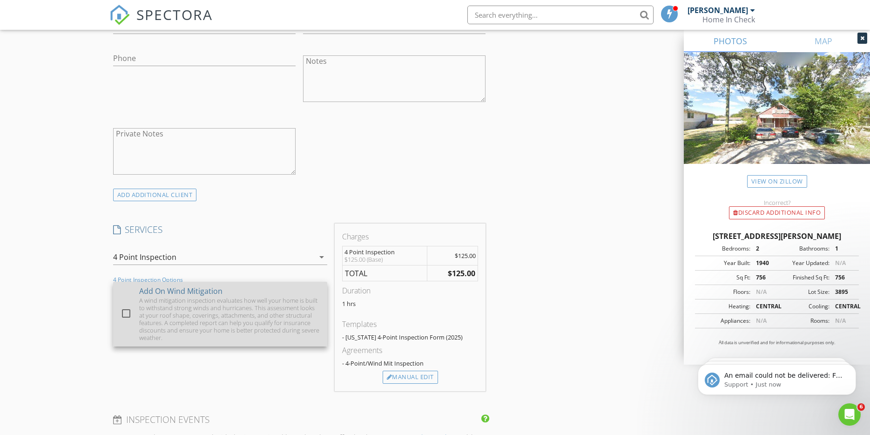  What do you see at coordinates (777, 342) in the screenshot?
I see `p: All data is unverified and for informational purposes only.` at bounding box center [777, 342].